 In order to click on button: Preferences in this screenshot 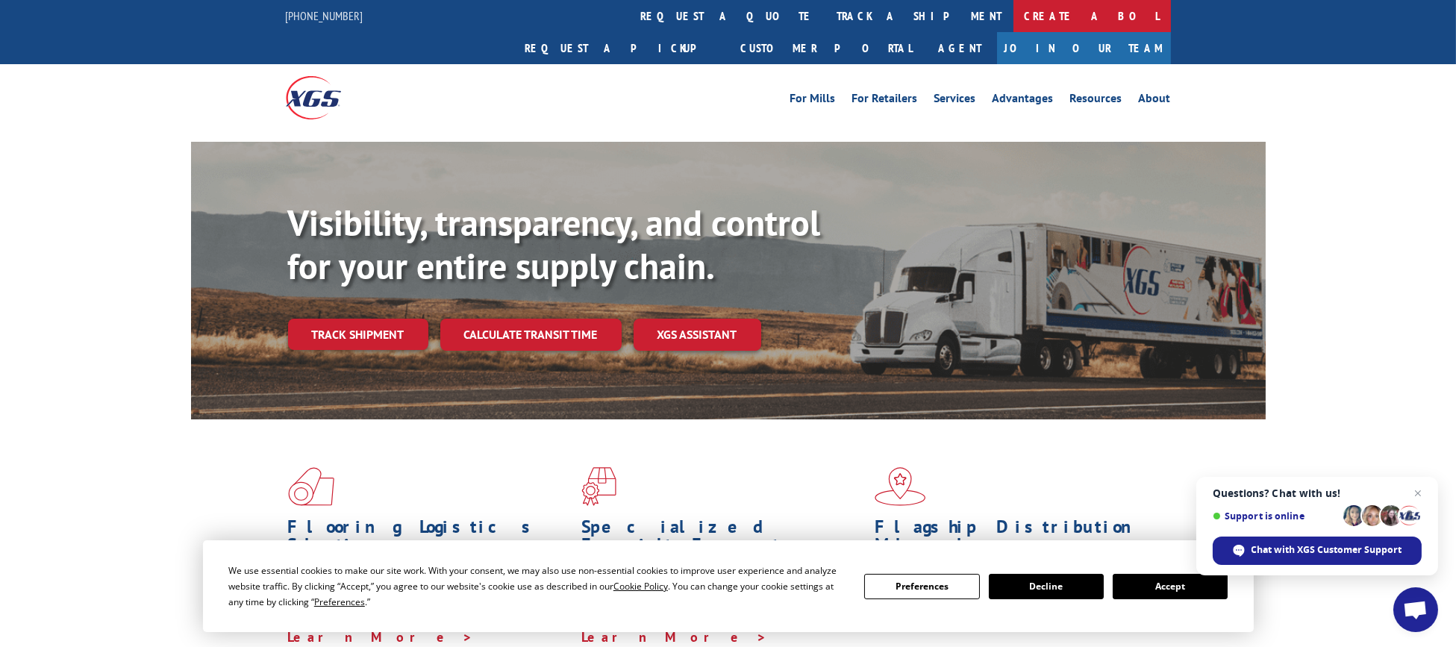, I will do `click(922, 587)`.